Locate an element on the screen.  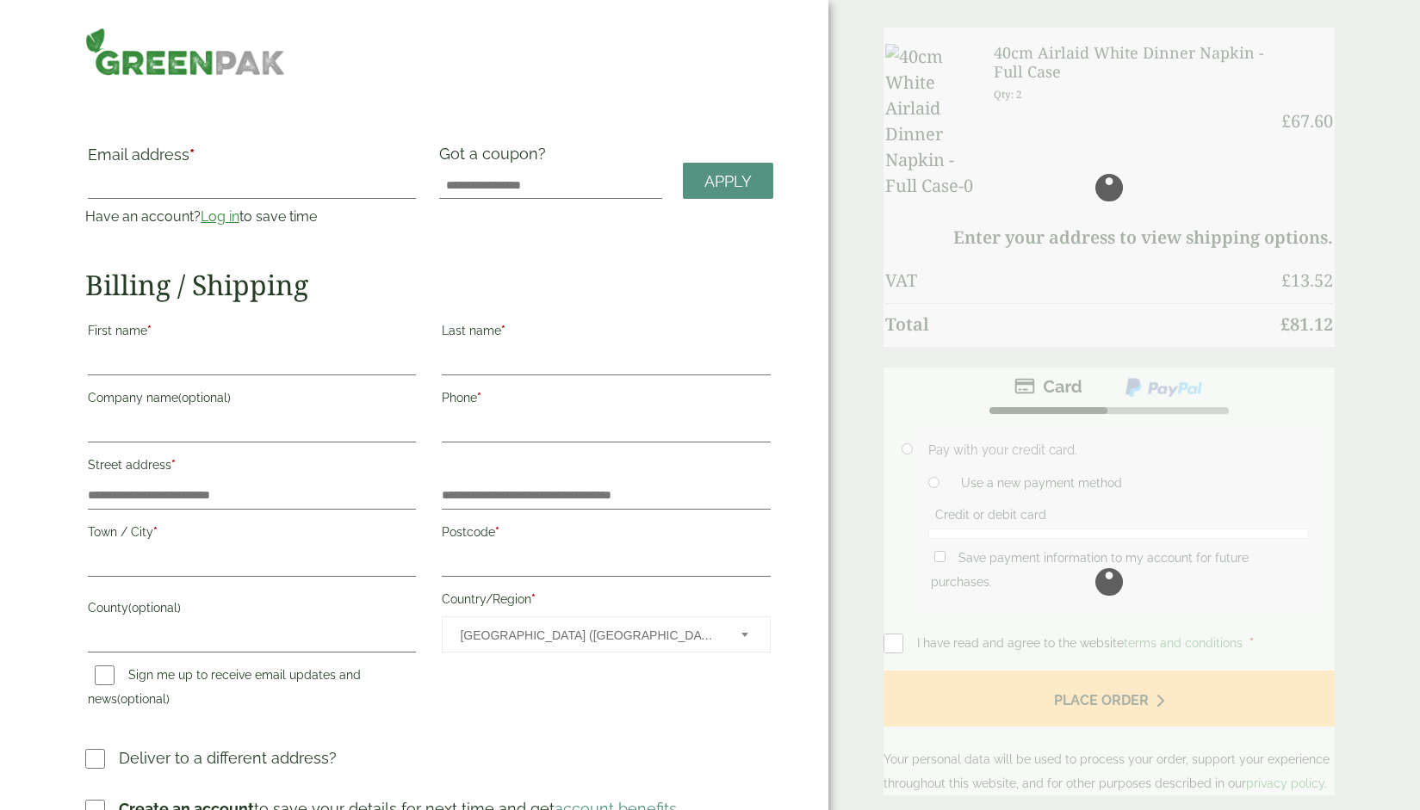
span: United Kingdom (UK) is located at coordinates (588, 636).